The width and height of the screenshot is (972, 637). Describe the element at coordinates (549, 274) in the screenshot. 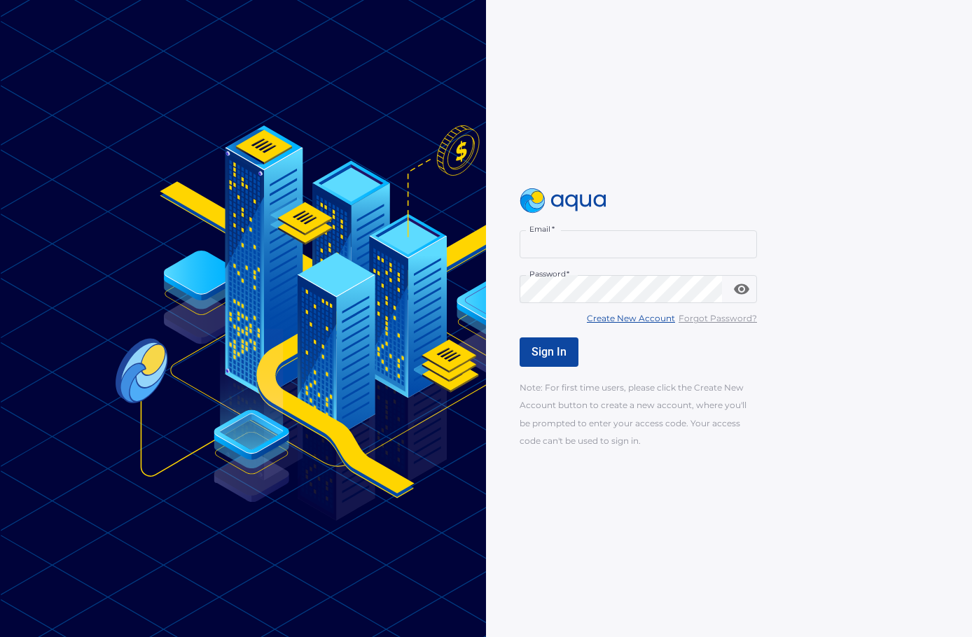

I see `label: Password` at that location.